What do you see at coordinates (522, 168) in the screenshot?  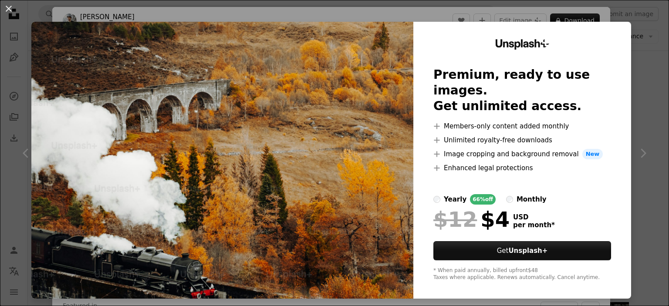 I see `li: Enhanced legal protections` at bounding box center [522, 168].